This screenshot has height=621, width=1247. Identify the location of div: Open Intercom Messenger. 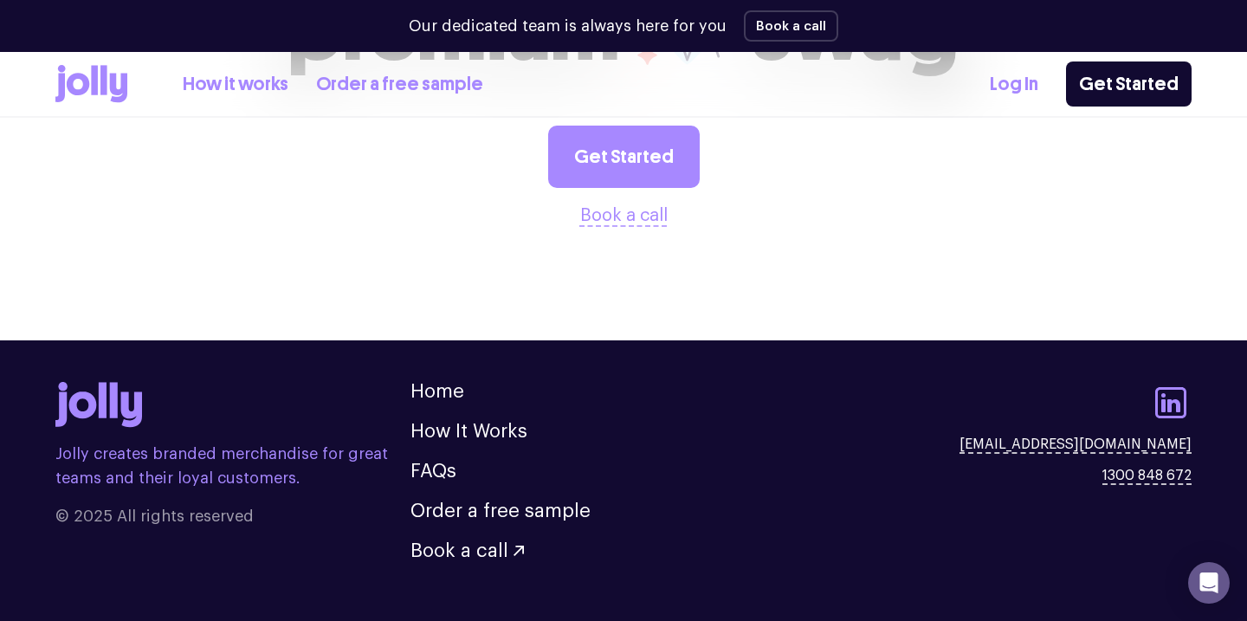
(1209, 583).